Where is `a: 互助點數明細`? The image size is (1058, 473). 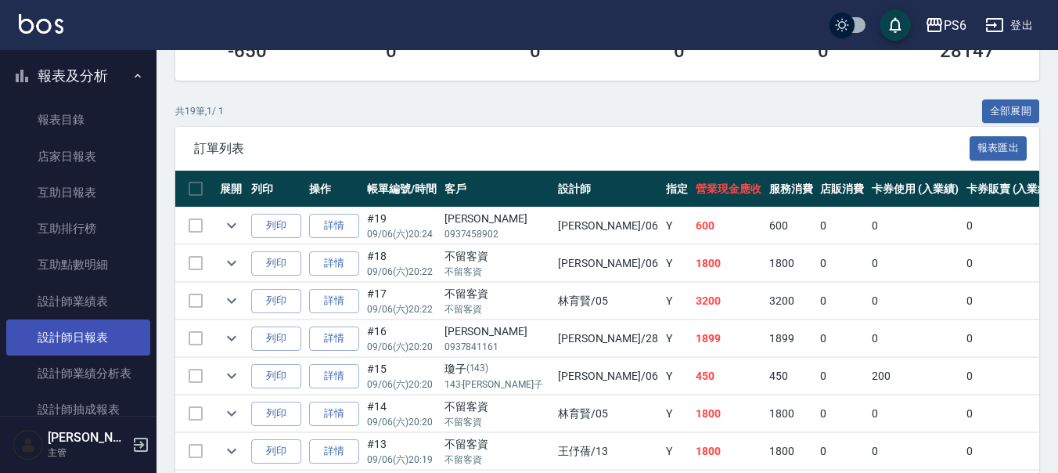
a: 互助點數明細 is located at coordinates (78, 265).